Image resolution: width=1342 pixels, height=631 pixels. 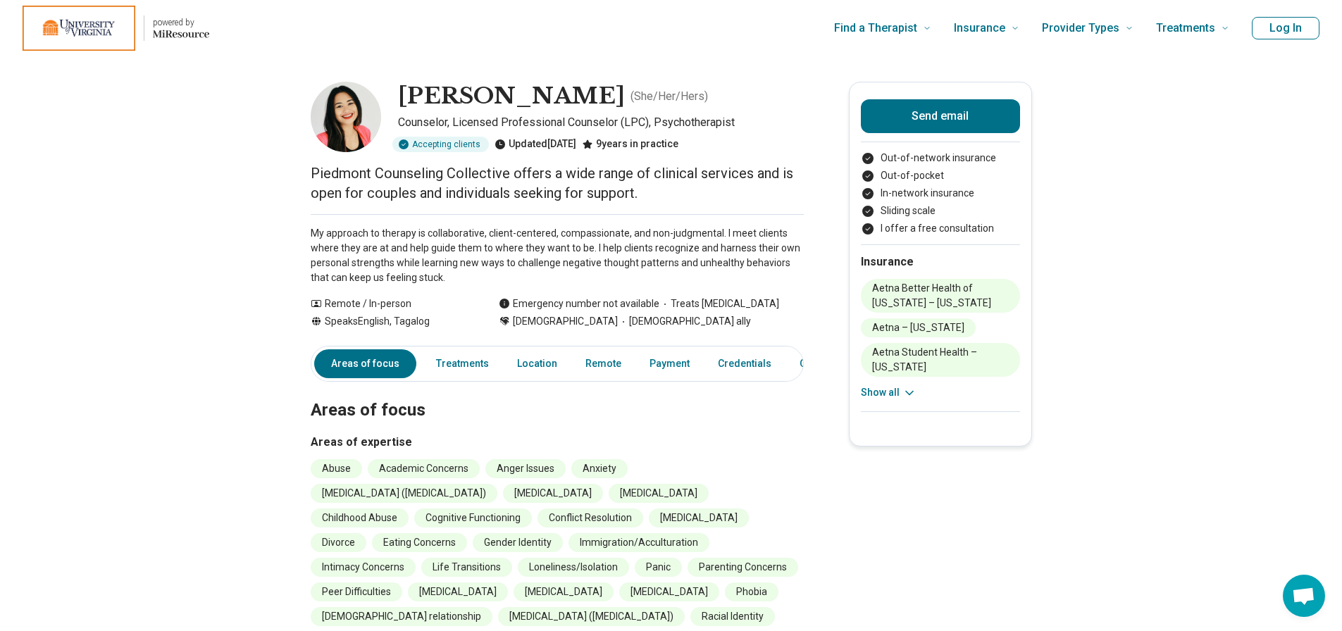 What do you see at coordinates (390, 304) in the screenshot?
I see `div: Remote / In-person` at bounding box center [390, 304].